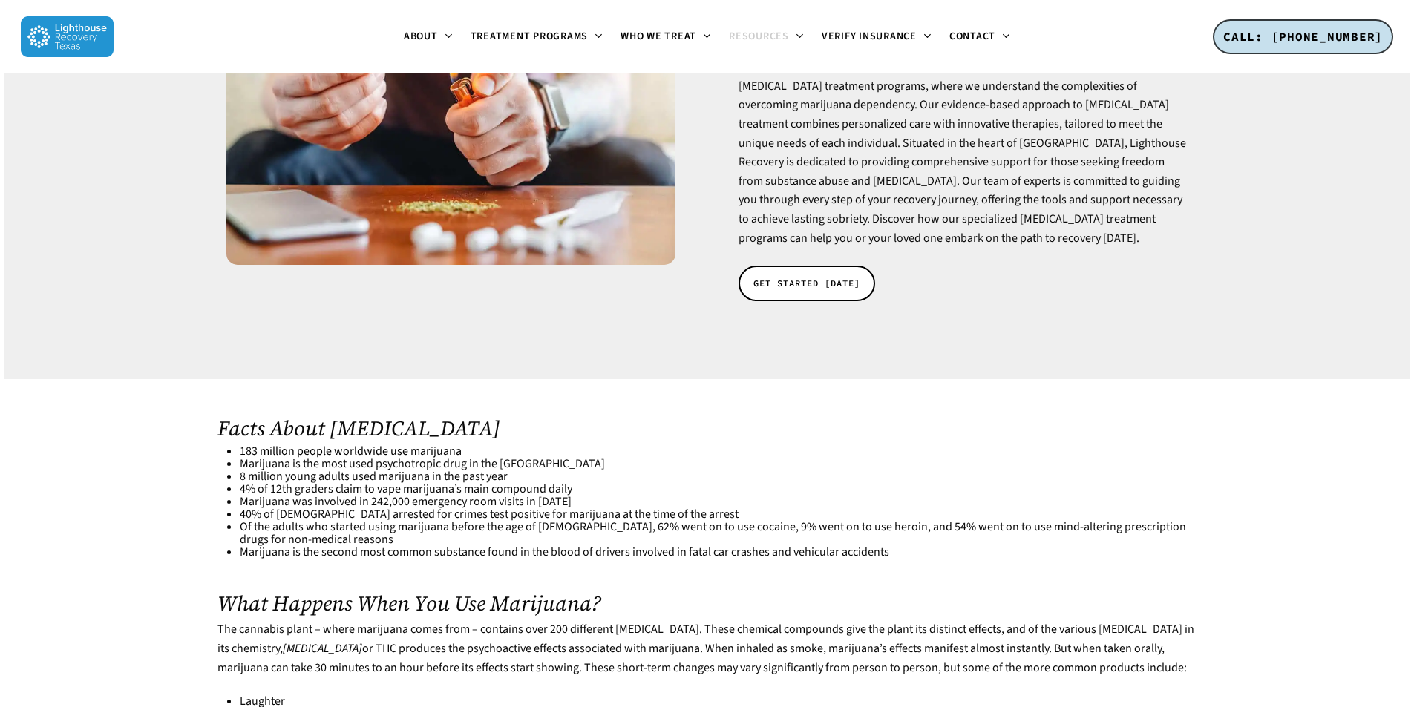 This screenshot has height=707, width=1414. Describe the element at coordinates (421, 36) in the screenshot. I see `span: About` at that location.